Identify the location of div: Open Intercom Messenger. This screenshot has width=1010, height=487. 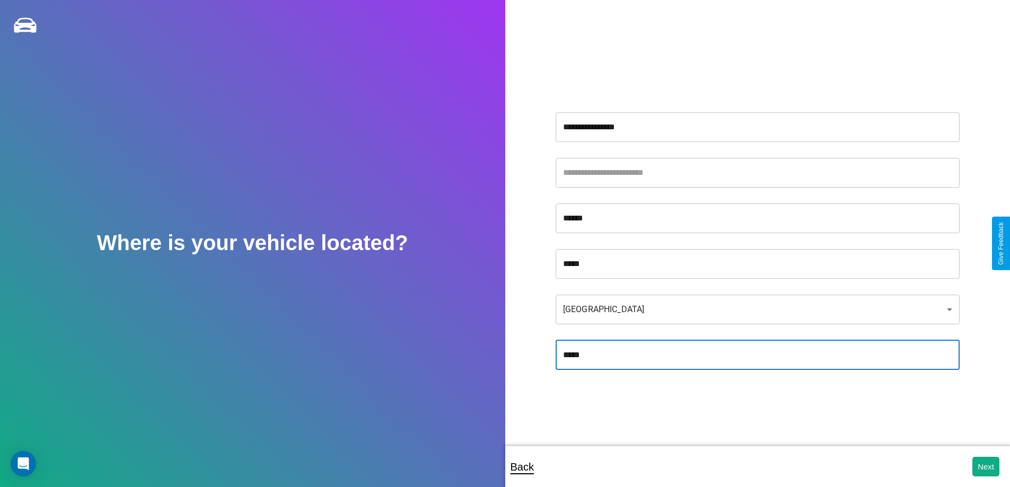
(23, 464).